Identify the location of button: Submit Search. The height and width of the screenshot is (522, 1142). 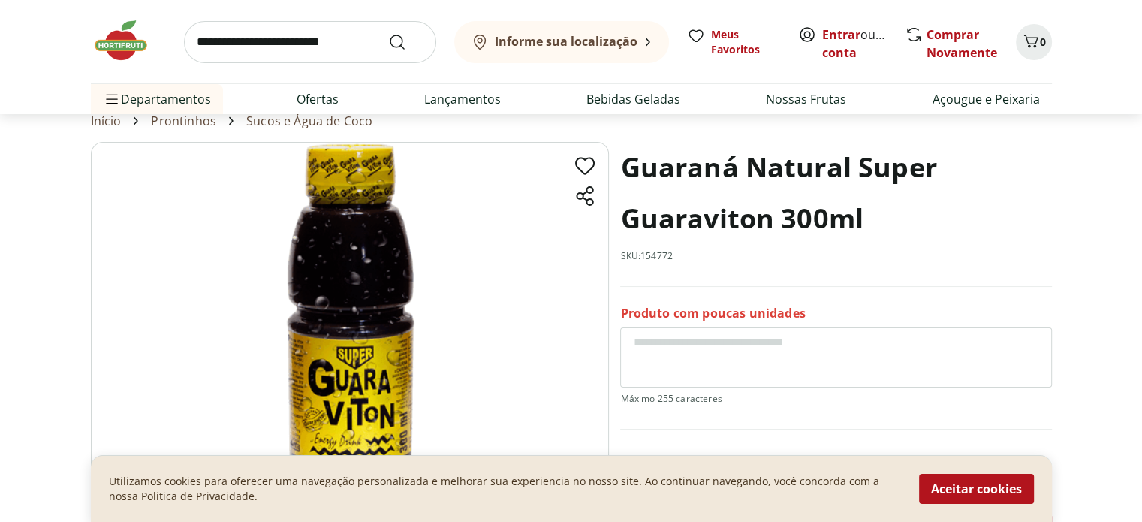
(406, 42).